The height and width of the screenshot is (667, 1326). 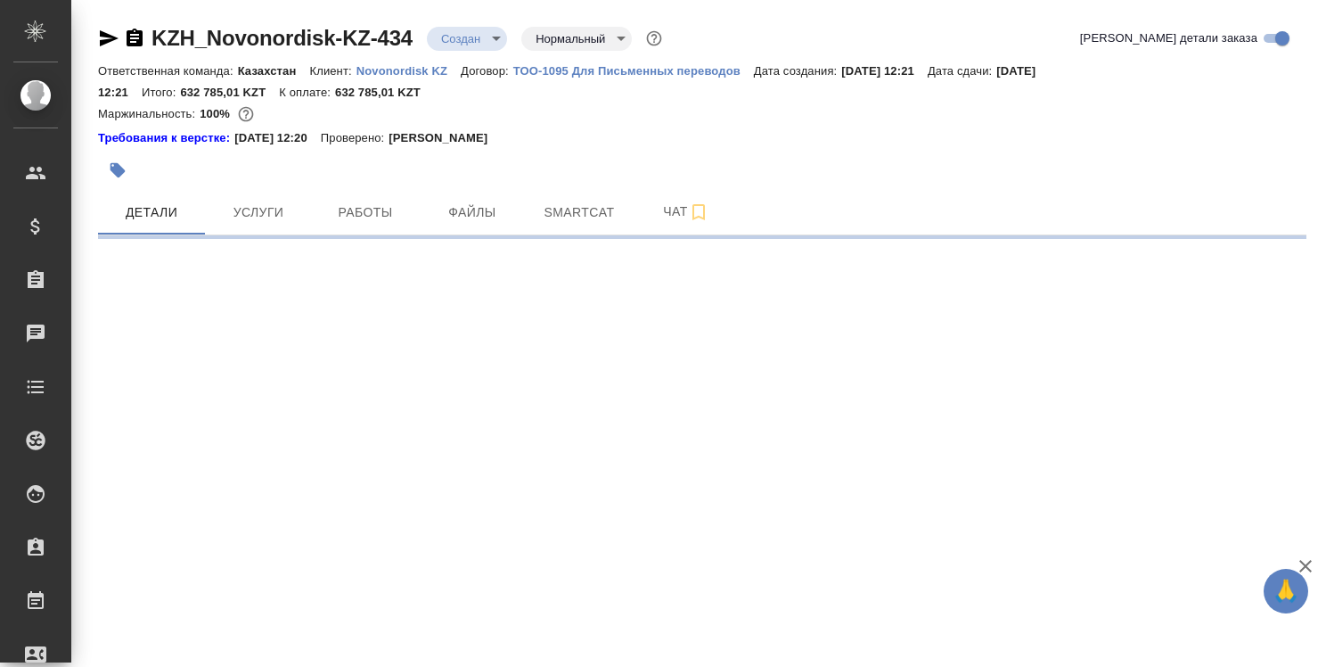 What do you see at coordinates (160, 92) in the screenshot?
I see `p: Итого:` at bounding box center [160, 92].